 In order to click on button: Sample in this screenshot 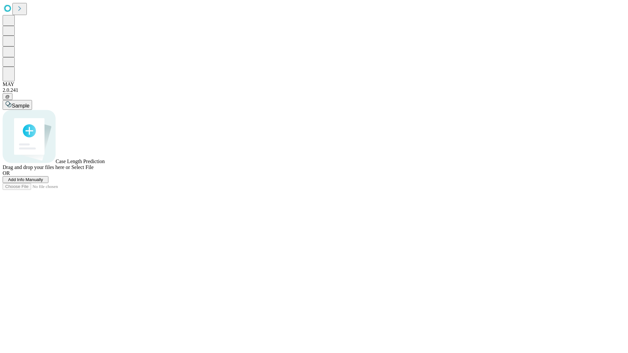, I will do `click(17, 105)`.